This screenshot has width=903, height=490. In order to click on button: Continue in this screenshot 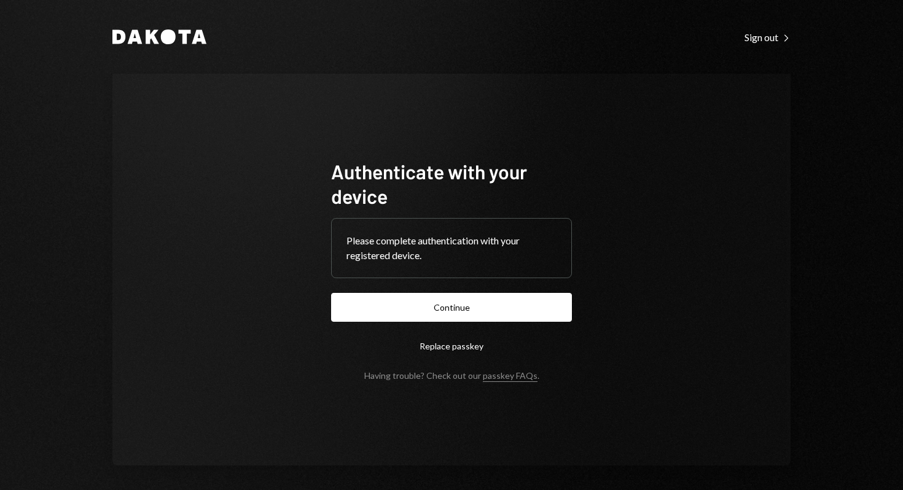, I will do `click(452, 307)`.